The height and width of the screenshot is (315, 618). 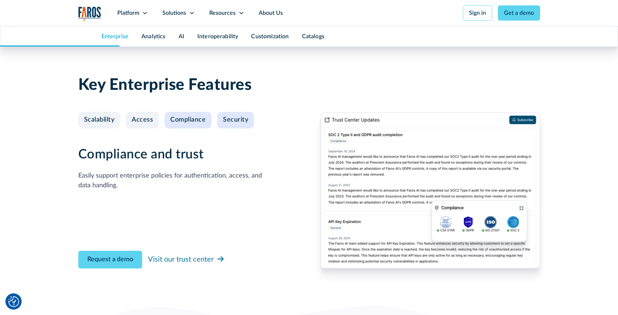 I want to click on div: Access, so click(x=142, y=120).